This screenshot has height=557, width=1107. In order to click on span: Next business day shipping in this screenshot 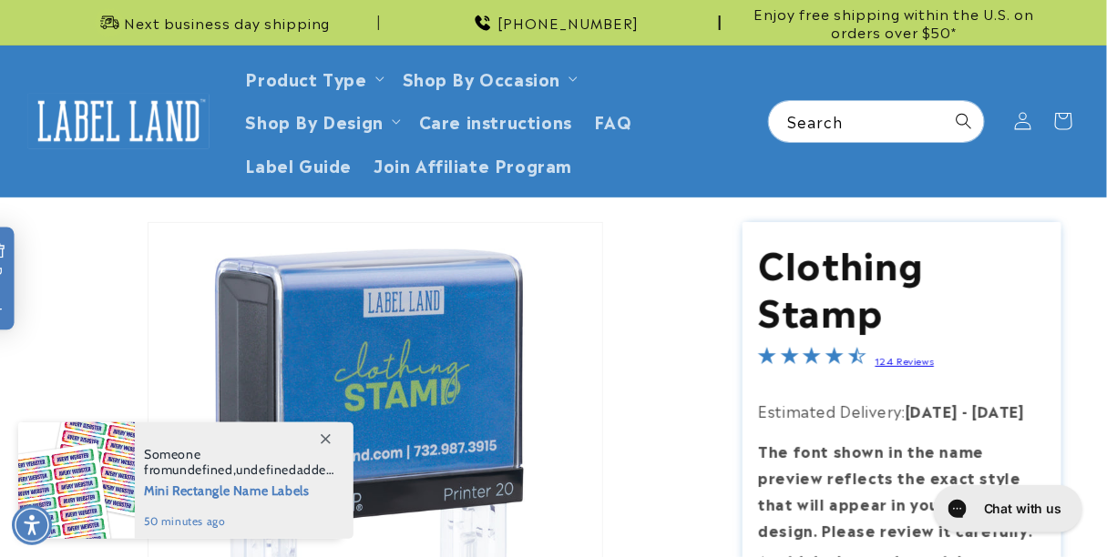, I will do `click(227, 23)`.